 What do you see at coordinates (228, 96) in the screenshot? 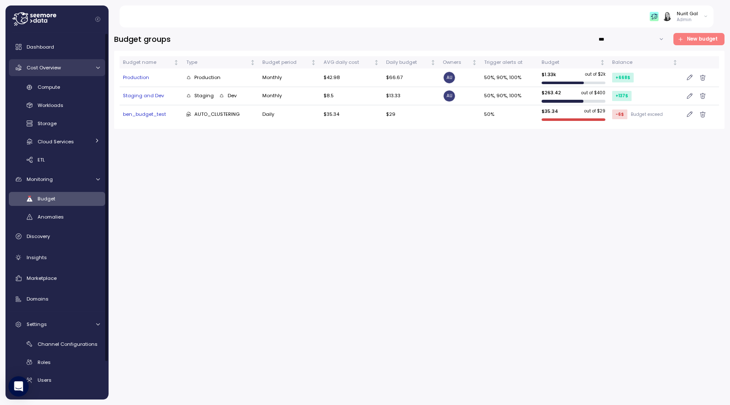
I see `div: Dev` at bounding box center [228, 96].